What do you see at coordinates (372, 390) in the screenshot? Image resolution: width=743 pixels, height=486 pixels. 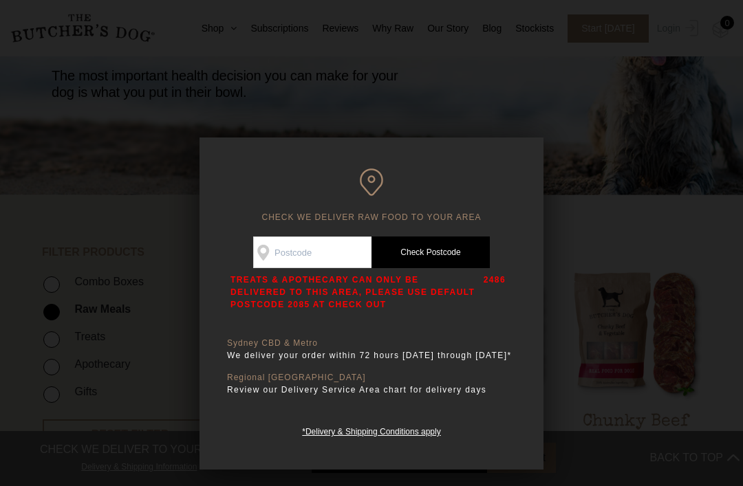 I see `p: Review our Delivery Service Area chart for delivery days` at bounding box center [372, 390].